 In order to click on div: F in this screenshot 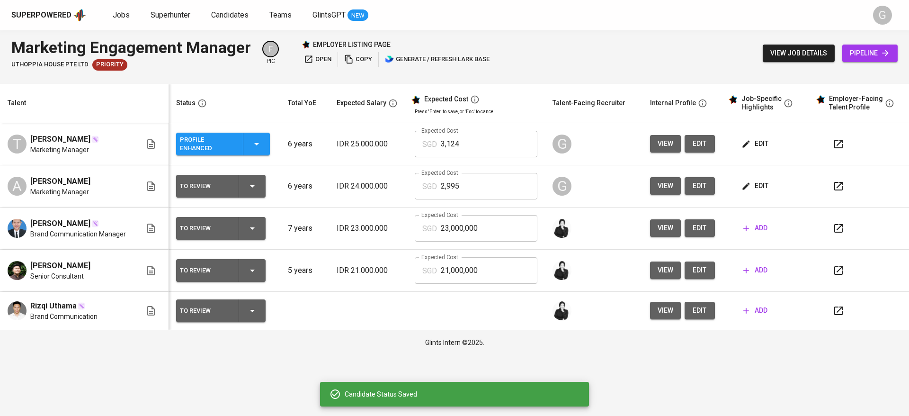, I will do `click(270, 49)`.